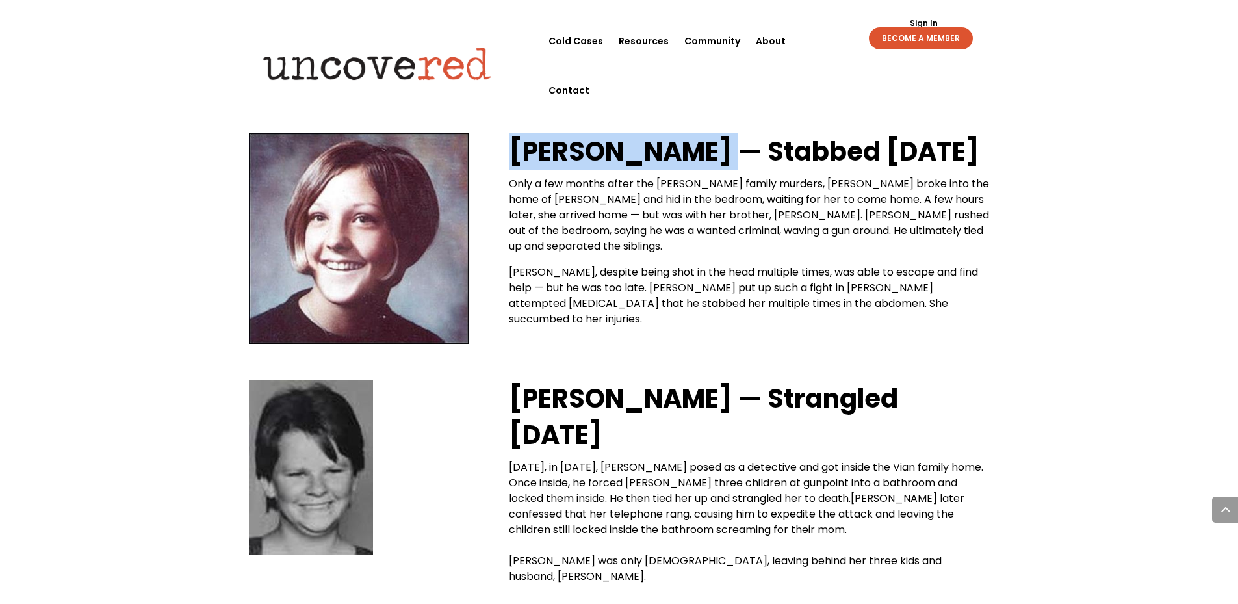 Image resolution: width=1238 pixels, height=604 pixels. I want to click on a: Contact, so click(569, 90).